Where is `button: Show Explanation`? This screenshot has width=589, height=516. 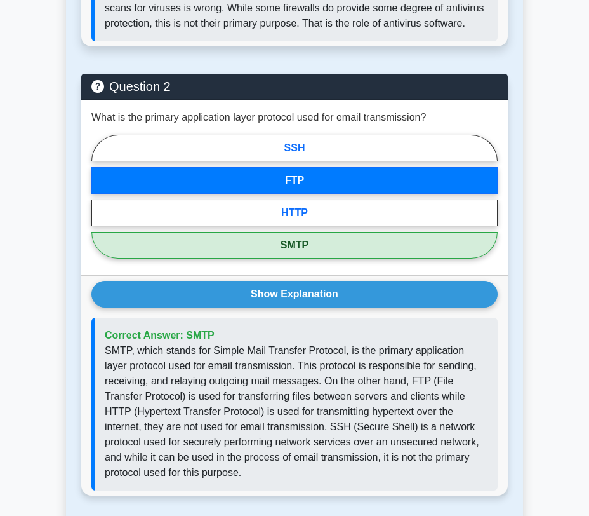 button: Show Explanation is located at coordinates (295, 294).